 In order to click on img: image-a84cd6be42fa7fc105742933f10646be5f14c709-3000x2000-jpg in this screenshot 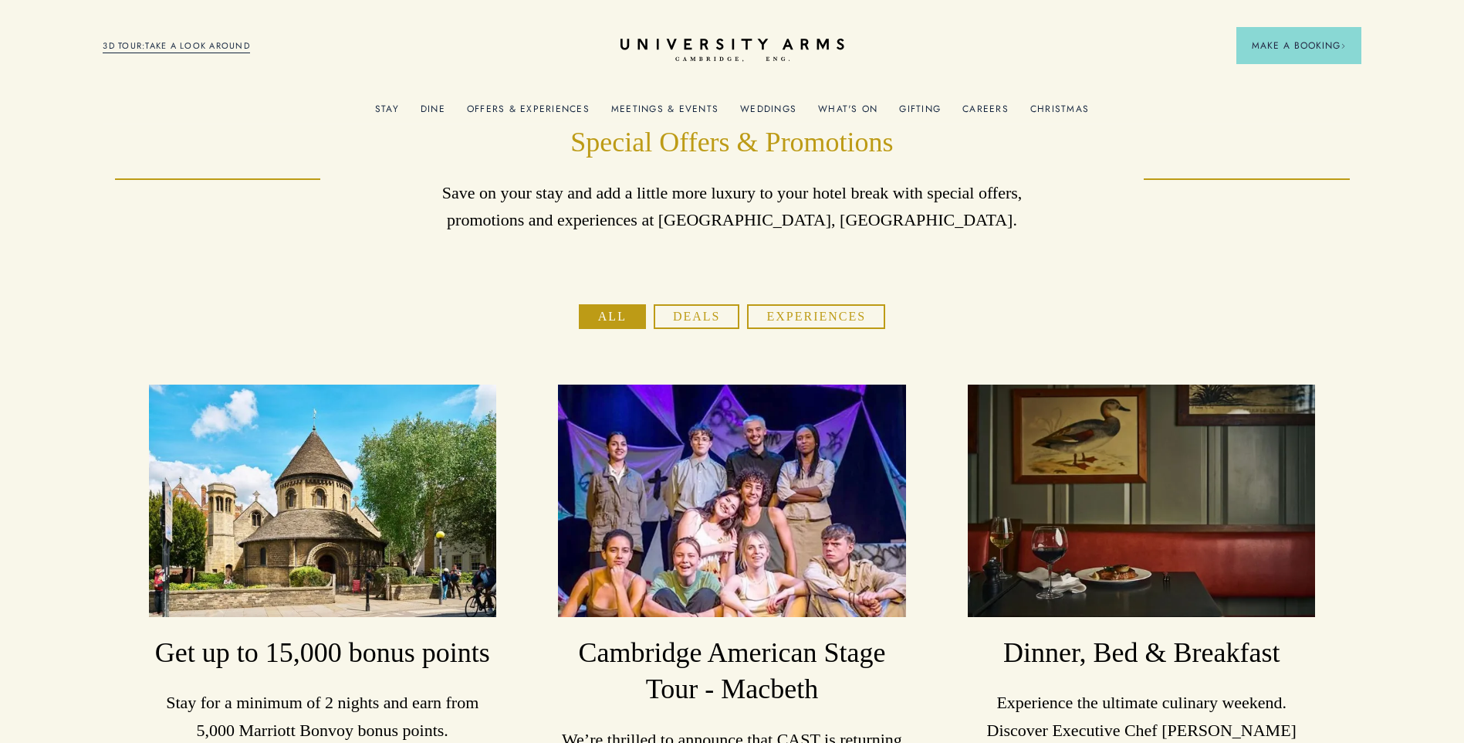, I will do `click(1142, 500)`.